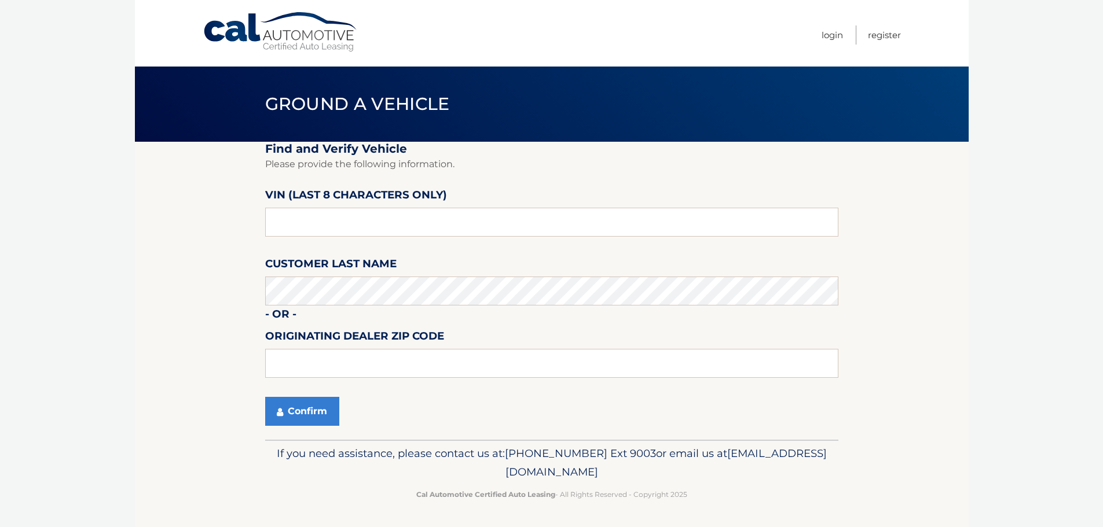 Image resolution: width=1103 pixels, height=527 pixels. What do you see at coordinates (552, 463) in the screenshot?
I see `p: If you need assistance, please contact us at: or email us at` at bounding box center [552, 463].